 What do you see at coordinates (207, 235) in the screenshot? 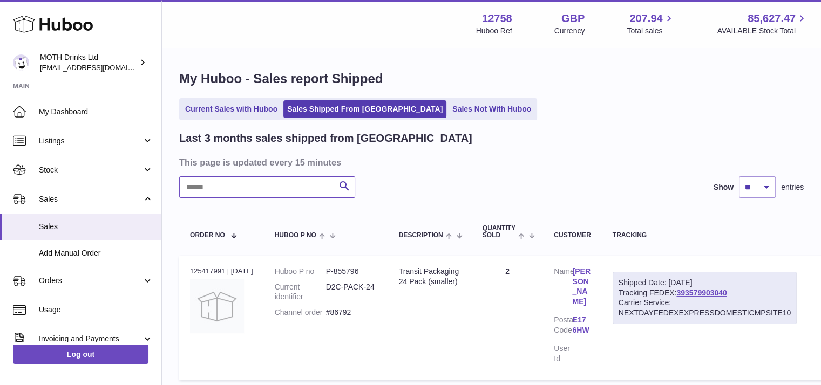
I see `span: Order No` at bounding box center [207, 235].